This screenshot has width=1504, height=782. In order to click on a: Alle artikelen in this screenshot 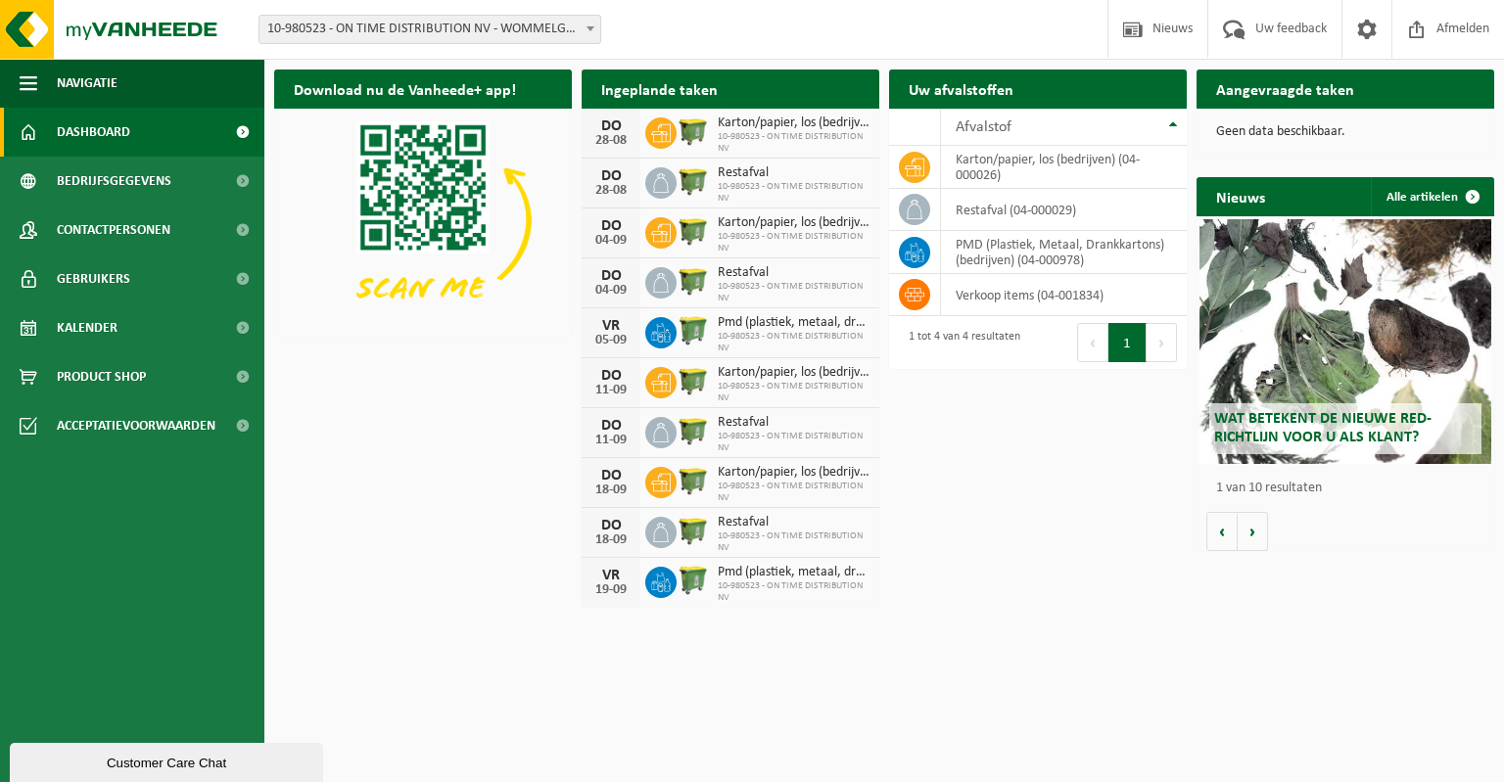, I will do `click(1431, 197)`.